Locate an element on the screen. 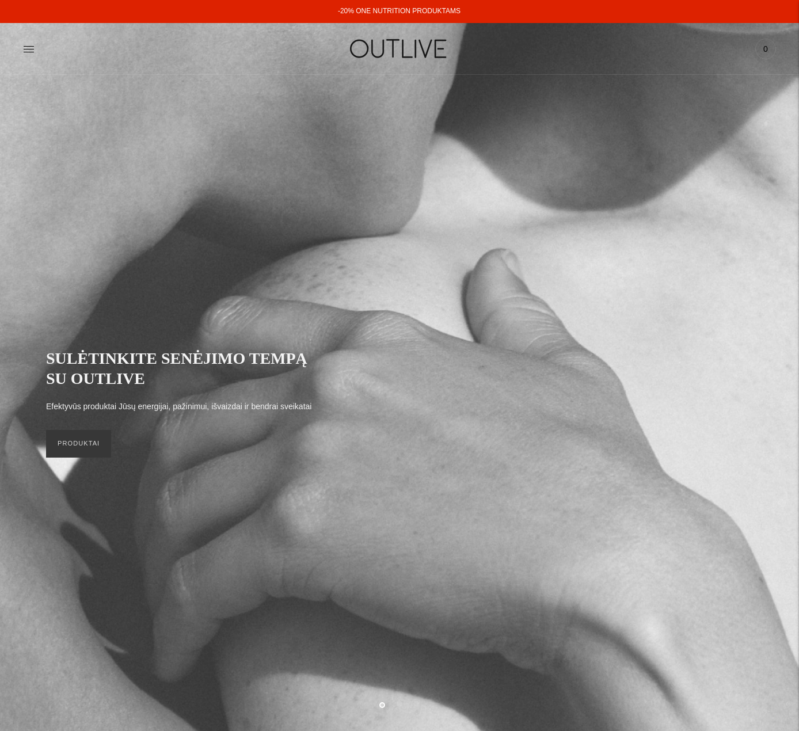 Image resolution: width=799 pixels, height=731 pixels. button: Move carousel to slide 2 is located at coordinates (399, 704).